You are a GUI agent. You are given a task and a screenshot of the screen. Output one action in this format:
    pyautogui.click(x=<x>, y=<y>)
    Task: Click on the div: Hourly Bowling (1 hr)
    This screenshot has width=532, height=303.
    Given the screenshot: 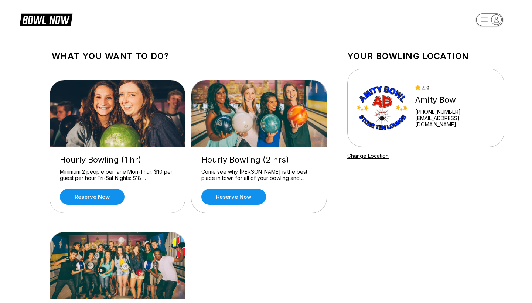 What is the action you would take?
    pyautogui.click(x=118, y=160)
    